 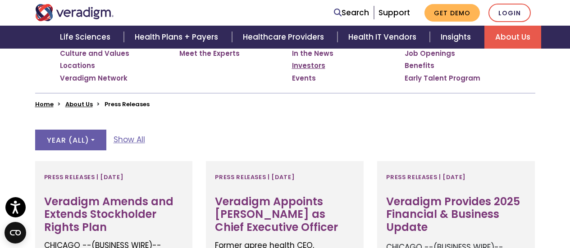 I want to click on a: Home, so click(x=44, y=104).